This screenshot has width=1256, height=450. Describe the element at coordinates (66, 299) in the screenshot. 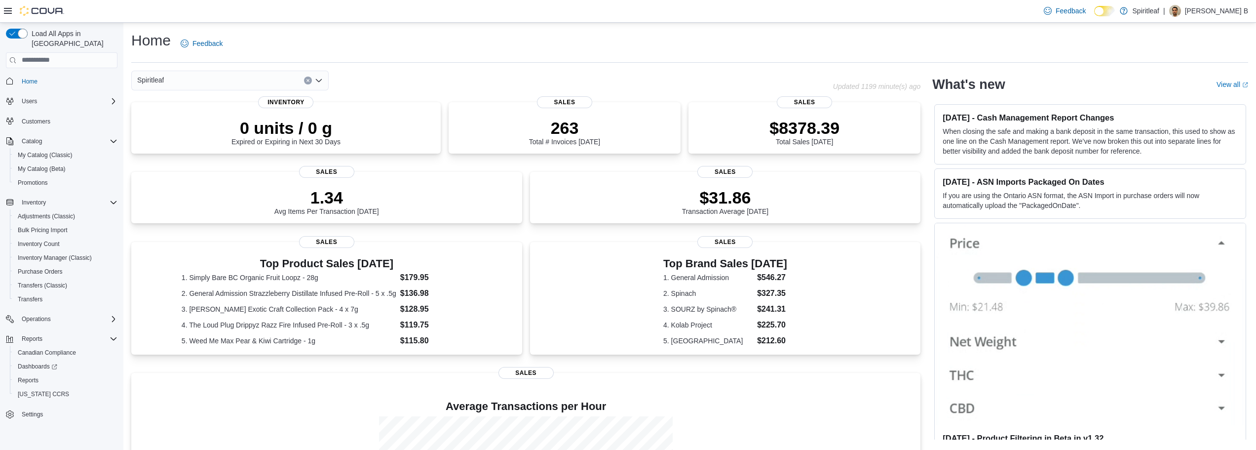

I see `button: Transfers` at that location.